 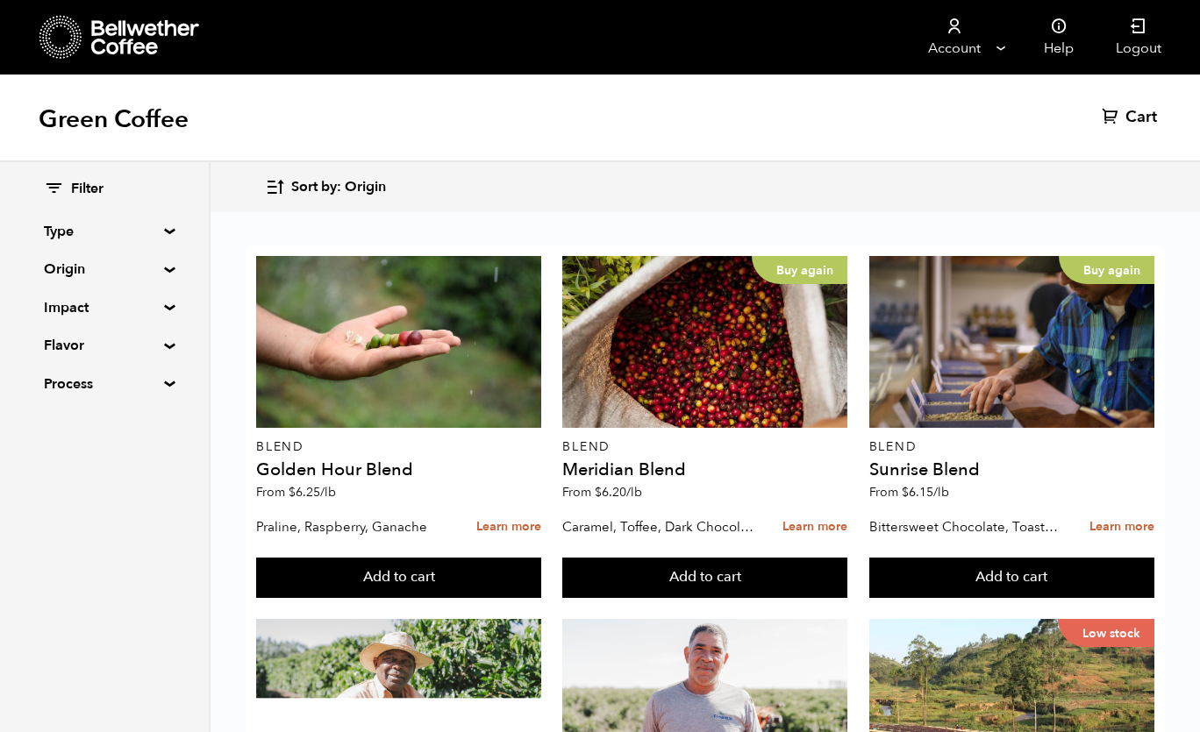 What do you see at coordinates (353, 527) in the screenshot?
I see `p: Praline, Raspberry, Ganache` at bounding box center [353, 527].